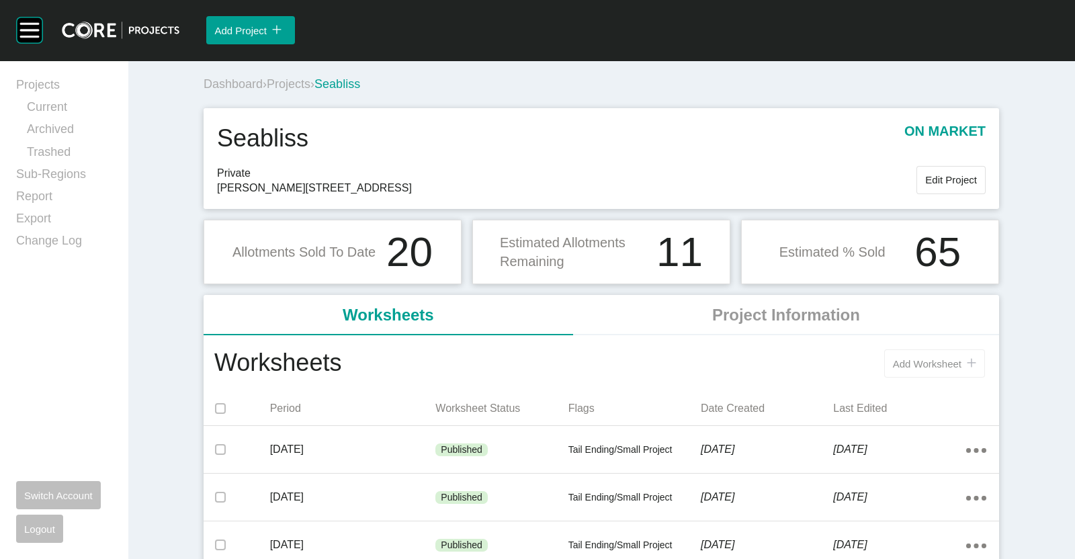 The height and width of the screenshot is (559, 1075). Describe the element at coordinates (69, 109) in the screenshot. I see `a: Current` at that location.